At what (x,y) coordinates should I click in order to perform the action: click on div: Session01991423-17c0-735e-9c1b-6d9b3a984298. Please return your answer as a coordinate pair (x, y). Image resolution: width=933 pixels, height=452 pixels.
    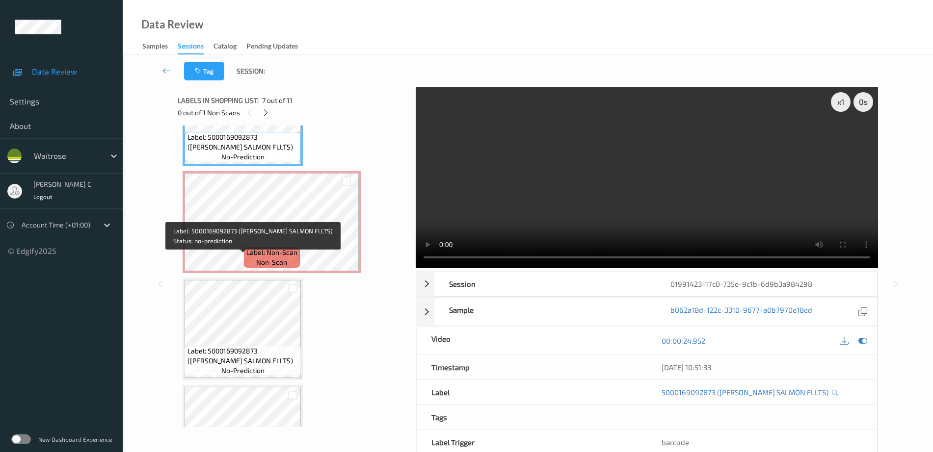
    Looking at the image, I should click on (647, 284).